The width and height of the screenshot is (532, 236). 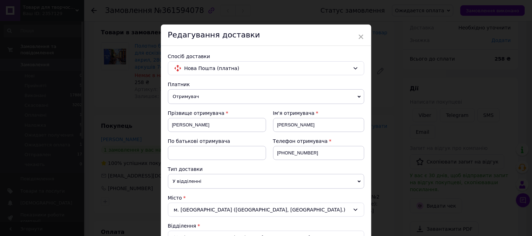 What do you see at coordinates (319, 153) in the screenshot?
I see `input: +380` at bounding box center [319, 153].